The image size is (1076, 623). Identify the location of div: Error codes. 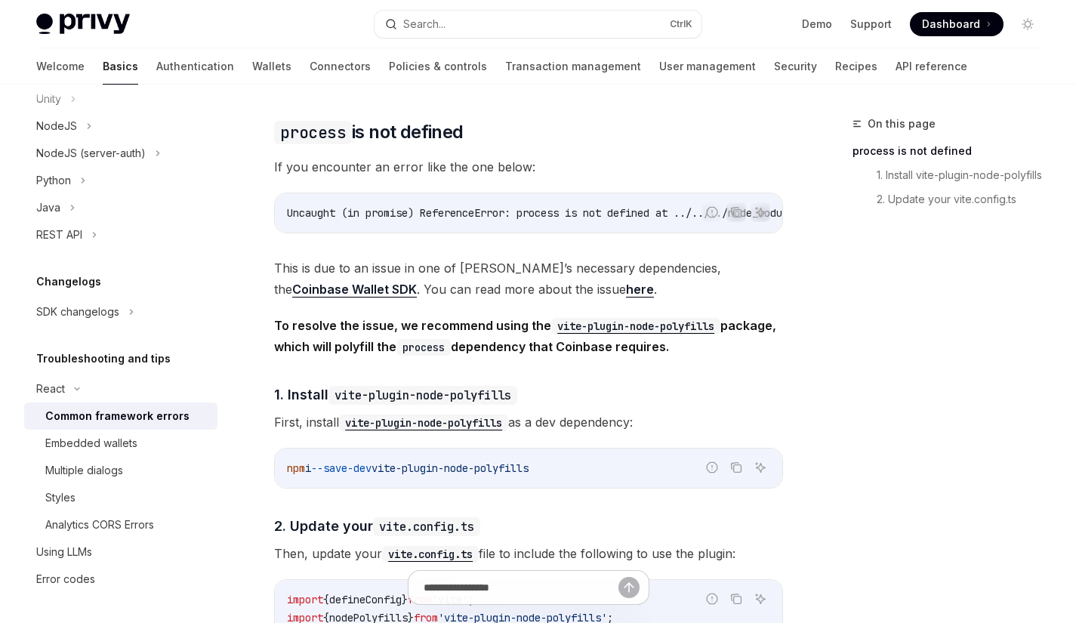
(66, 579).